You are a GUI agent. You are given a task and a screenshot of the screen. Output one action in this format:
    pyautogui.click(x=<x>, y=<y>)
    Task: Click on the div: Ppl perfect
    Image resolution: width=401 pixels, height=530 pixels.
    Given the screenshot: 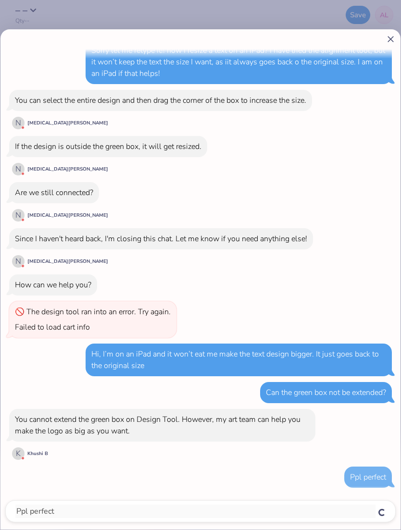 What is the action you would take?
    pyautogui.click(x=368, y=477)
    